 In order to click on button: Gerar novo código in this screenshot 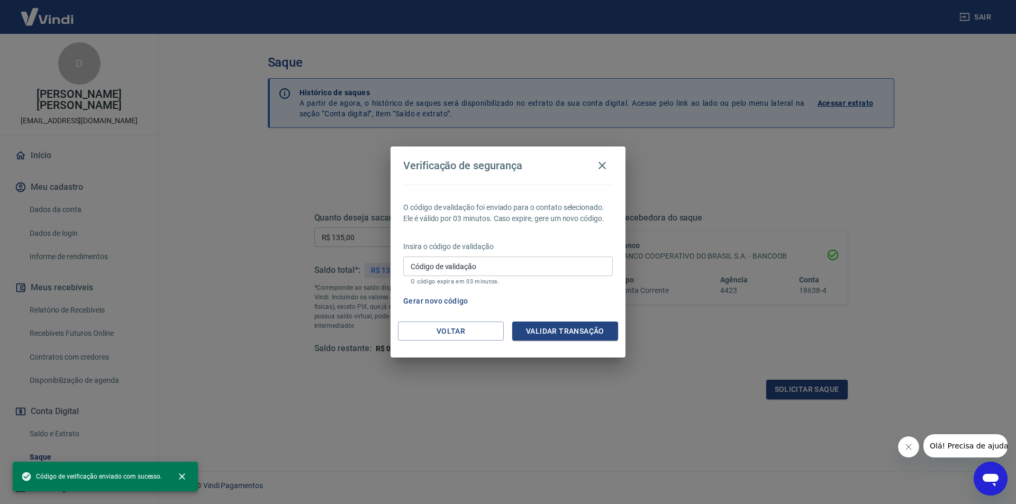, I will do `click(435, 301)`.